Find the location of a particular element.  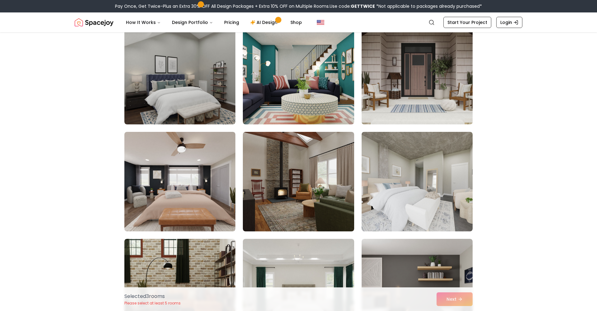

button: How It Works is located at coordinates (143, 22).